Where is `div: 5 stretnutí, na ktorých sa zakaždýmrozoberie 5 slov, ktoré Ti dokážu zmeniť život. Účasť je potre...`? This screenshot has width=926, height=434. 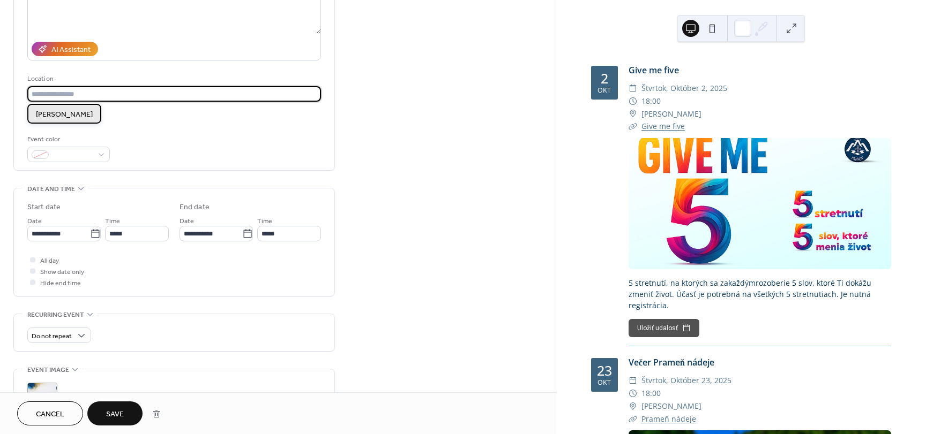 div: 5 stretnutí, na ktorých sa zakaždýmrozoberie 5 slov, ktoré Ti dokážu zmeniť život. Účasť je potre... is located at coordinates (759, 294).